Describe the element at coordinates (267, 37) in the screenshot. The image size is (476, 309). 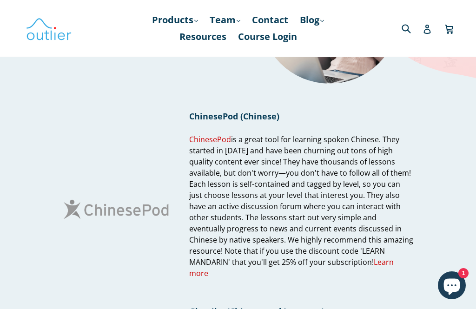
I see `a: Course Login` at that location.